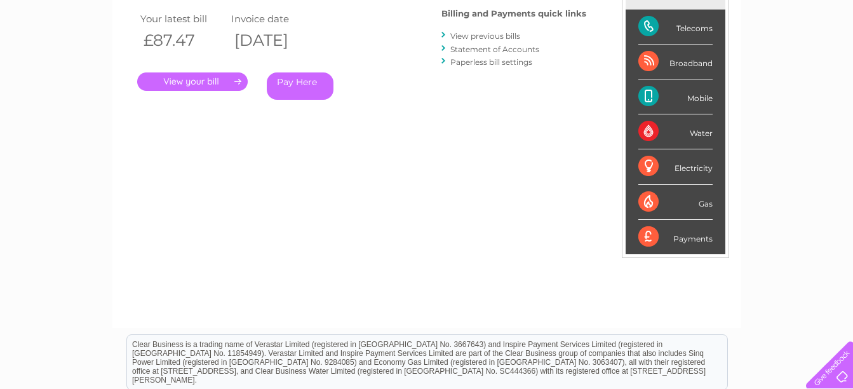 This screenshot has width=853, height=389. What do you see at coordinates (514, 13) in the screenshot?
I see `h4: Billing and Payments quick links` at bounding box center [514, 13].